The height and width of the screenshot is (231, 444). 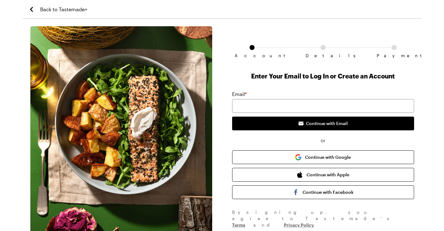 What do you see at coordinates (323, 174) in the screenshot?
I see `button: Continue with Apple` at bounding box center [323, 174].